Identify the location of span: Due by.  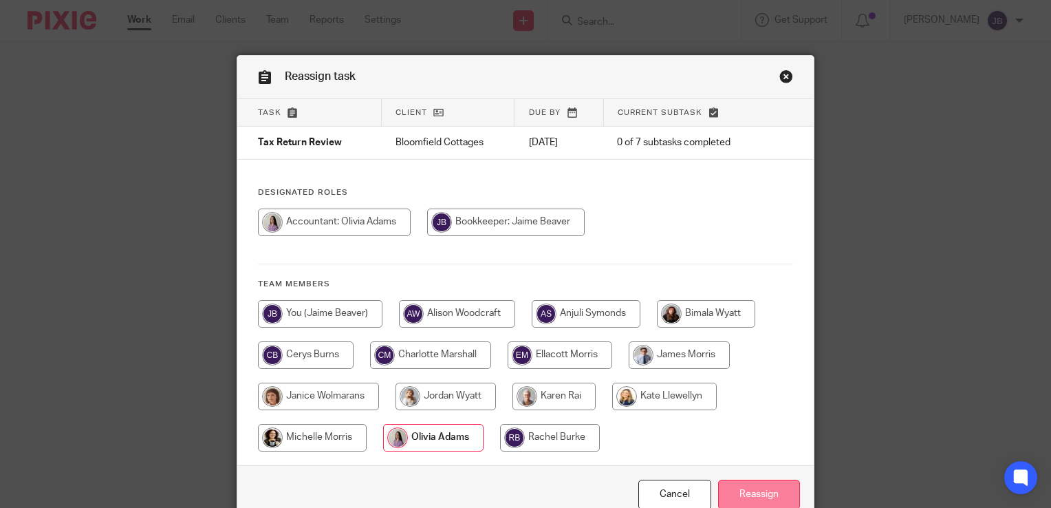
(545, 112).